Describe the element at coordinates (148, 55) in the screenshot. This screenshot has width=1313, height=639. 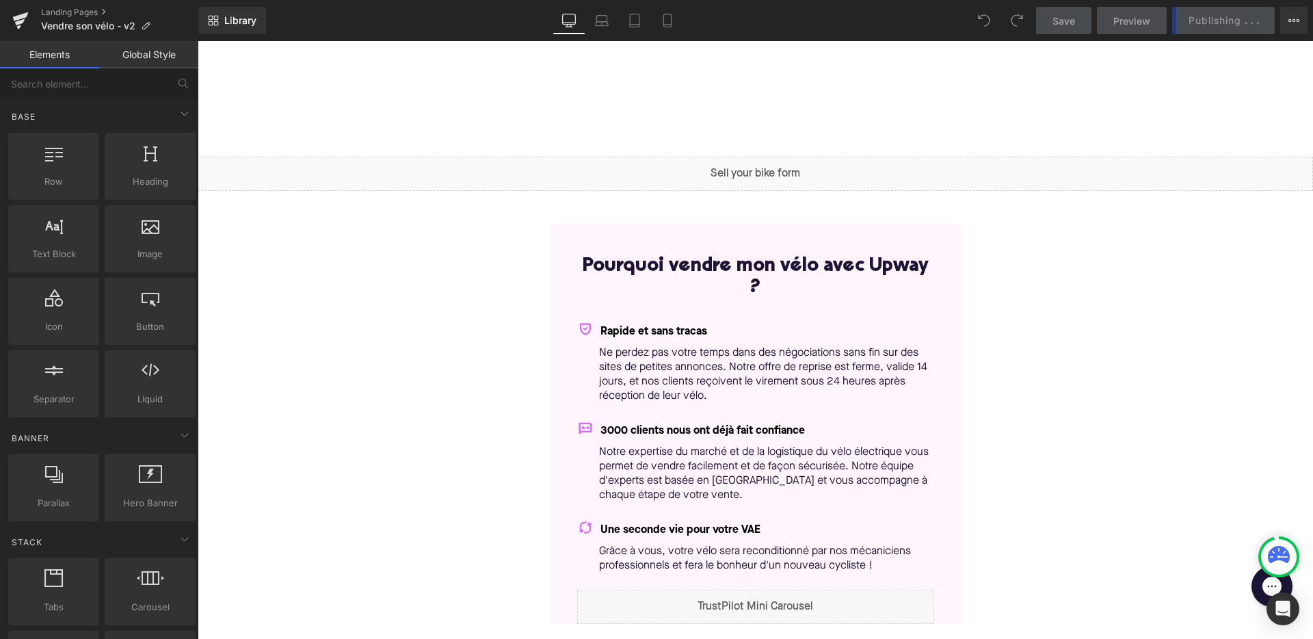
I see `a: Global Style` at that location.